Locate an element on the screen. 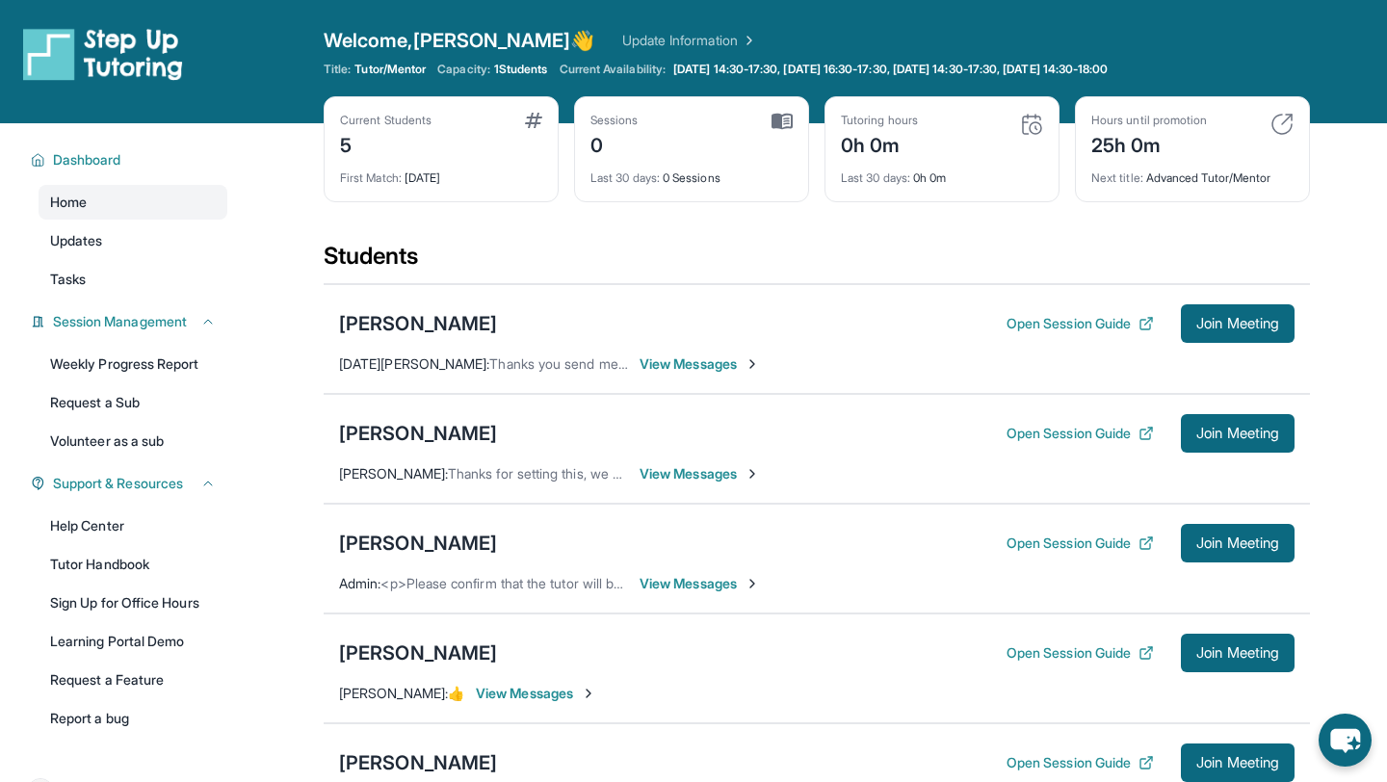 This screenshot has height=782, width=1387. span: Home is located at coordinates (68, 202).